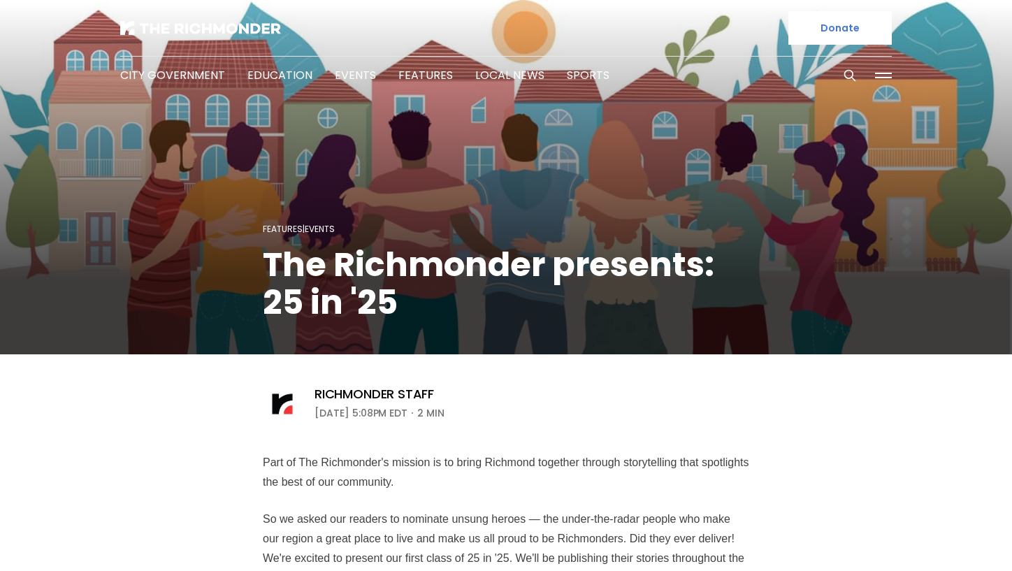 The width and height of the screenshot is (1012, 571). Describe the element at coordinates (173, 75) in the screenshot. I see `a: City Government` at that location.